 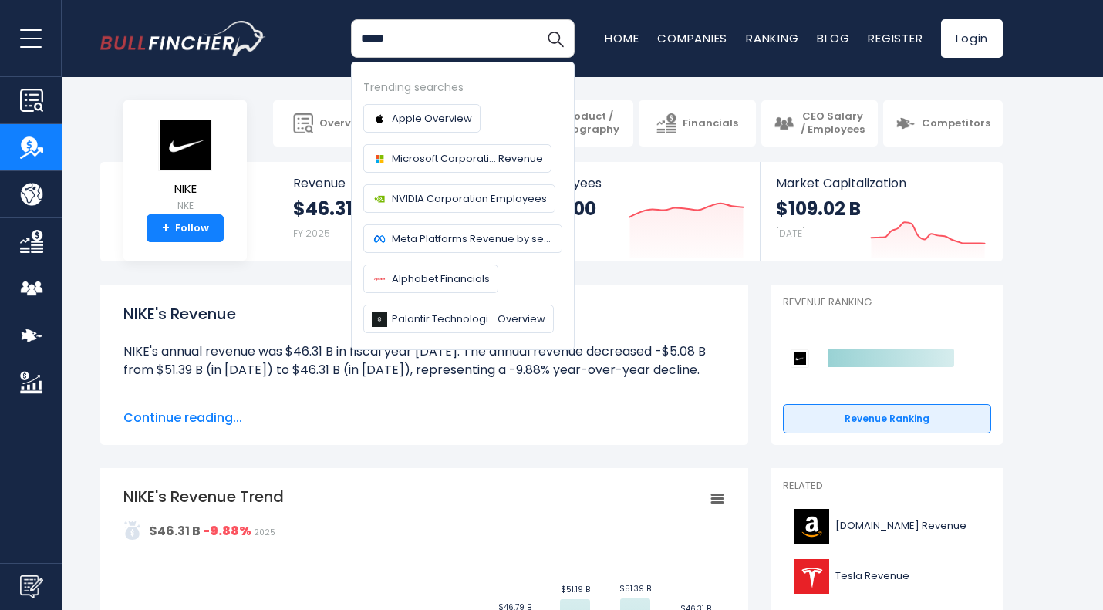 I want to click on span: NVIDIA Corporation Employees, so click(x=469, y=198).